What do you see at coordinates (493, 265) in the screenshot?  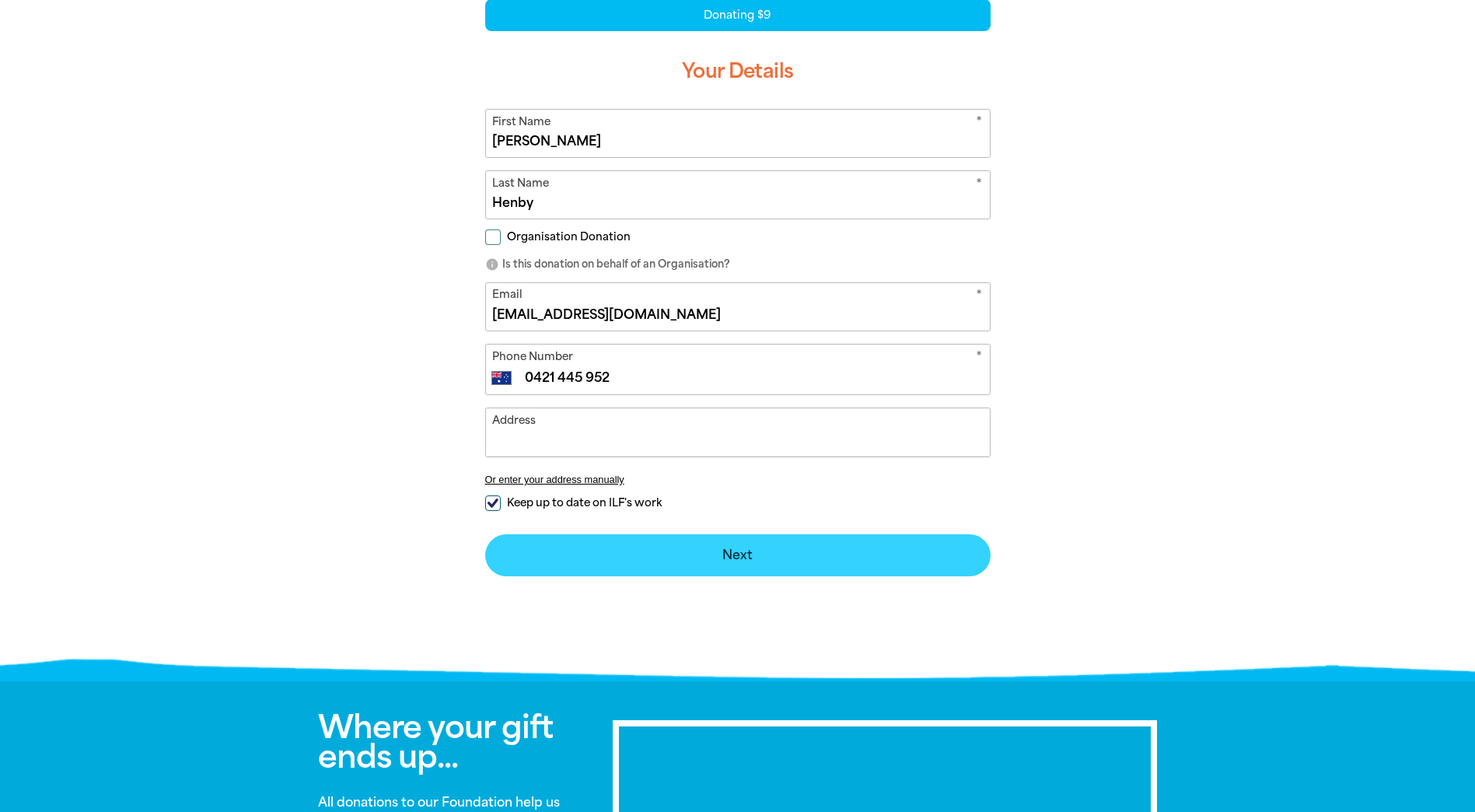 I see `i: info` at bounding box center [493, 265].